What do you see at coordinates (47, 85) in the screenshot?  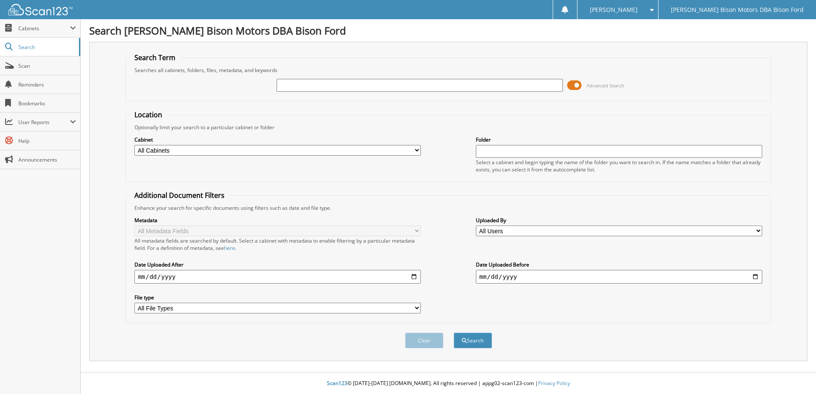 I see `span: Reminders` at bounding box center [47, 85].